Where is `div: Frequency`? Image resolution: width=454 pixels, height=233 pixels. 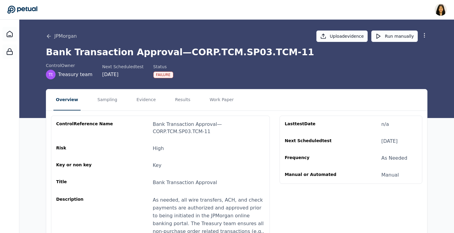
div: Frequency is located at coordinates (314, 158).